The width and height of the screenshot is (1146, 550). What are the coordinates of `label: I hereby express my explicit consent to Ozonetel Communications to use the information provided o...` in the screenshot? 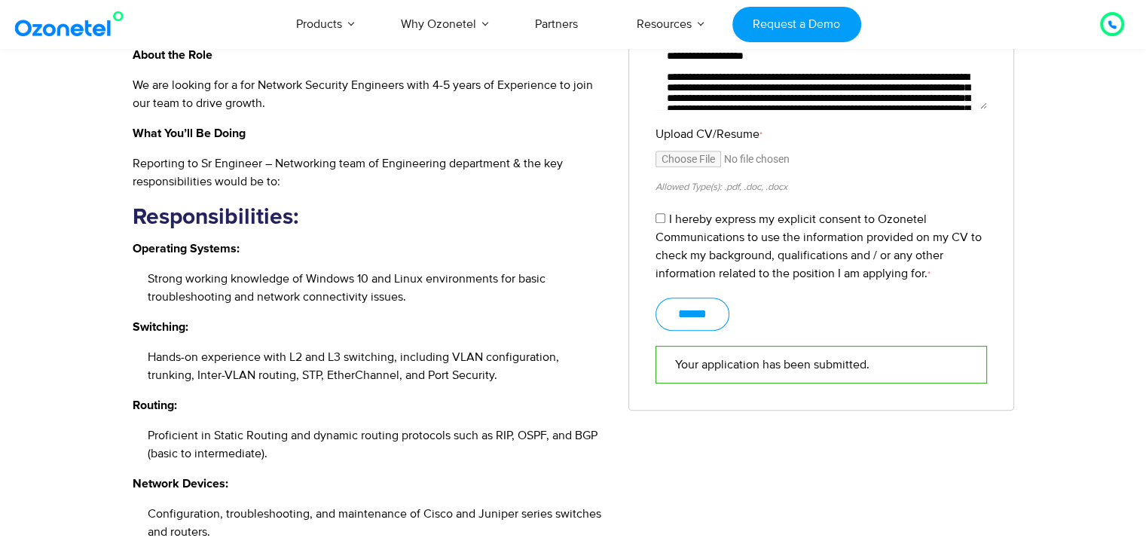 It's located at (818, 246).